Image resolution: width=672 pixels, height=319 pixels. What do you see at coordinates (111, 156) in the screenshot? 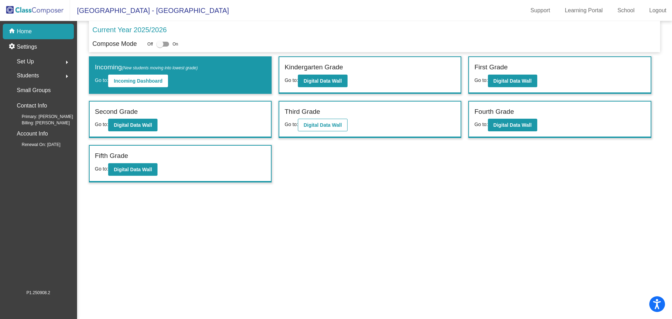
I see `label: Fifth Grade` at bounding box center [111, 156].